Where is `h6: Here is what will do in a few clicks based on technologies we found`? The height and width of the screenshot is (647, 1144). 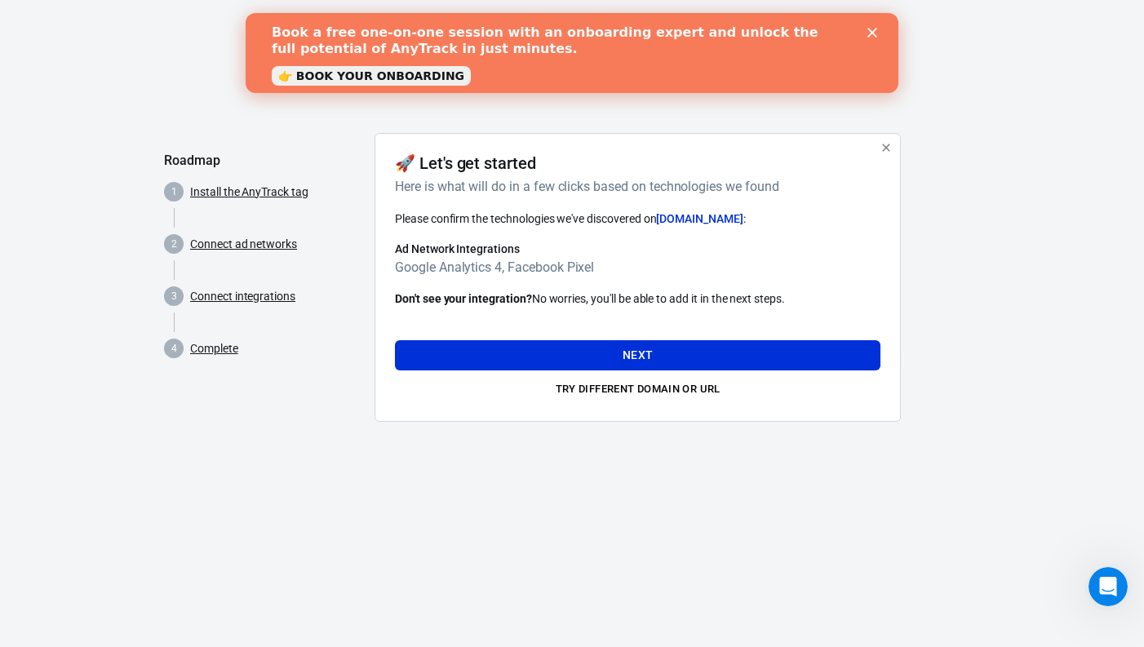 h6: Here is what will do in a few clicks based on technologies we found is located at coordinates (634, 186).